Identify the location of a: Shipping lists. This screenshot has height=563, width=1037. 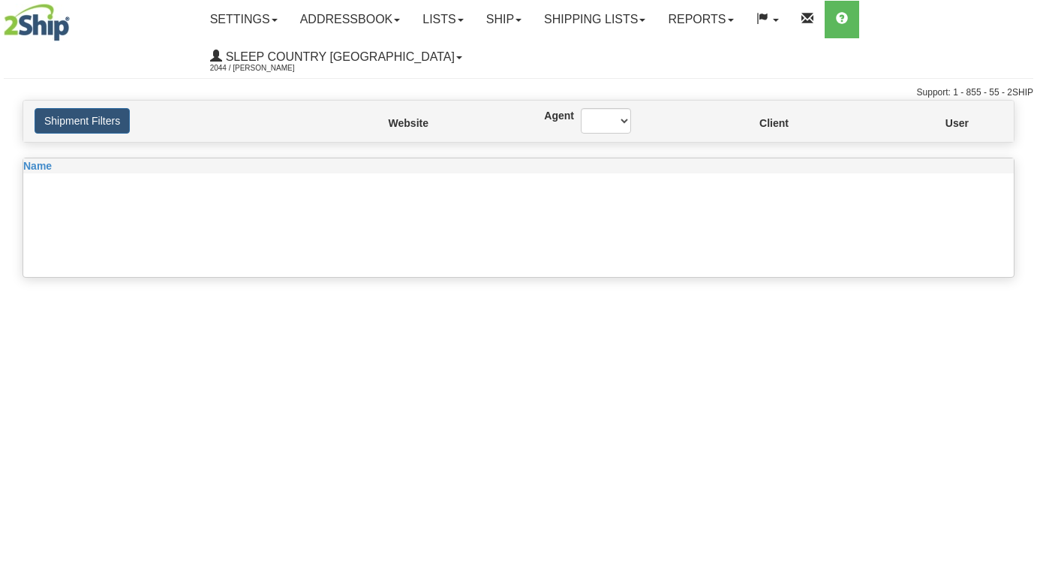
(594, 20).